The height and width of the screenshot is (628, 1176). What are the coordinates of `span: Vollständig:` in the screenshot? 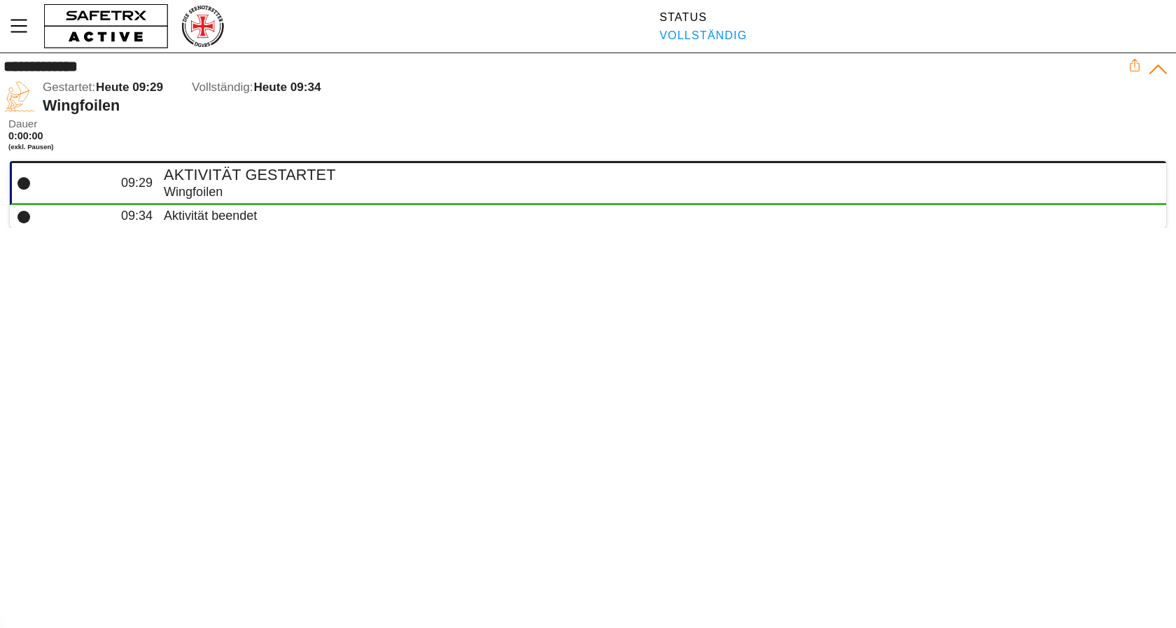 It's located at (222, 87).